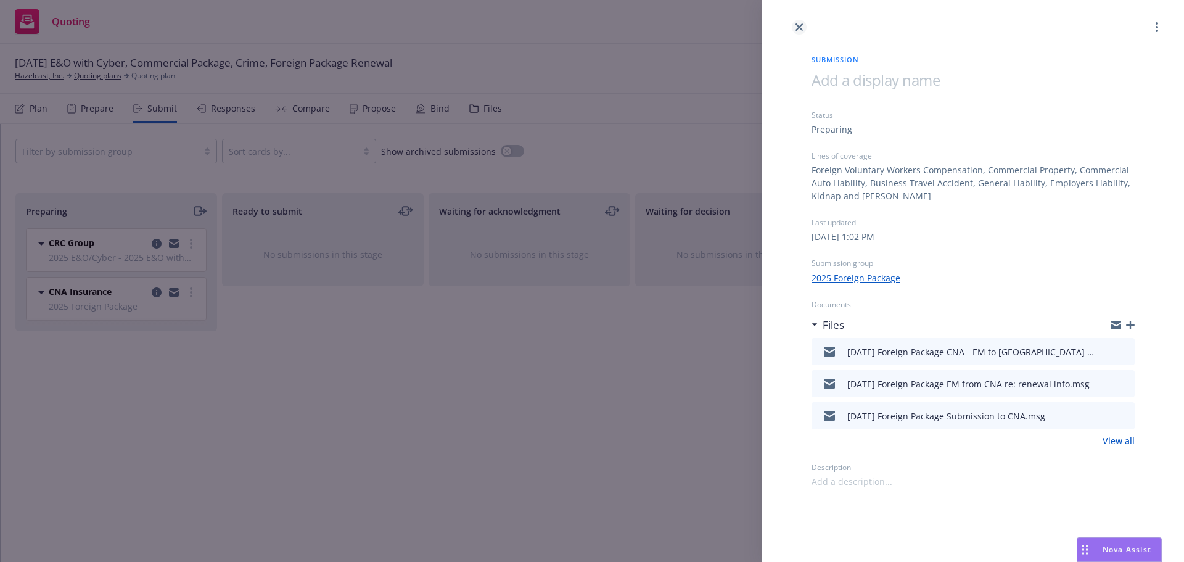 The height and width of the screenshot is (562, 1184). Describe the element at coordinates (828, 325) in the screenshot. I see `div: Files` at that location.